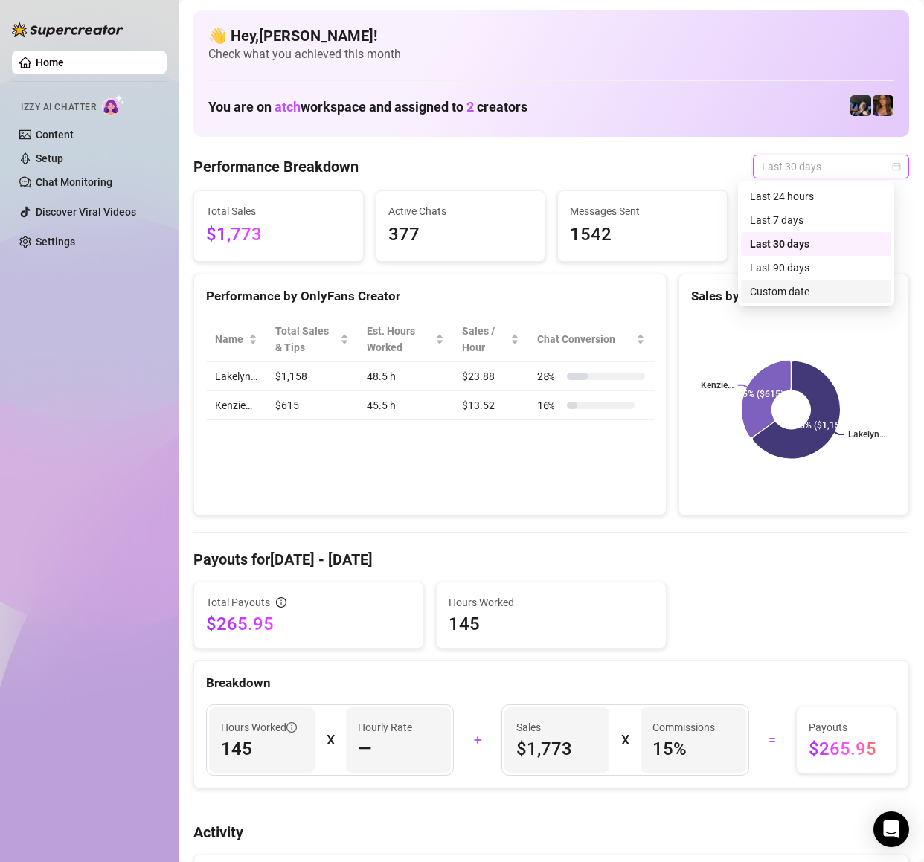 This screenshot has height=862, width=924. What do you see at coordinates (551, 832) in the screenshot?
I see `h4: Activity` at bounding box center [551, 832].